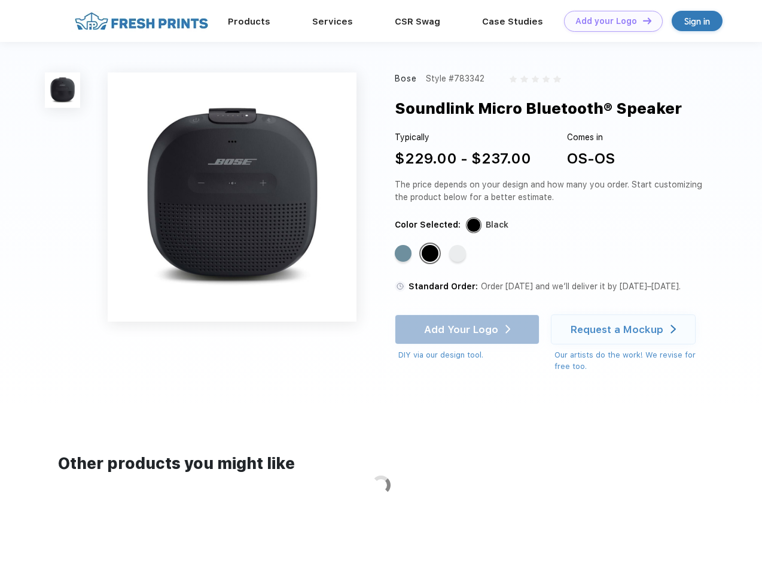 Image resolution: width=762 pixels, height=575 pixels. What do you see at coordinates (458, 253) in the screenshot?
I see `div: White Smoke` at bounding box center [458, 253].